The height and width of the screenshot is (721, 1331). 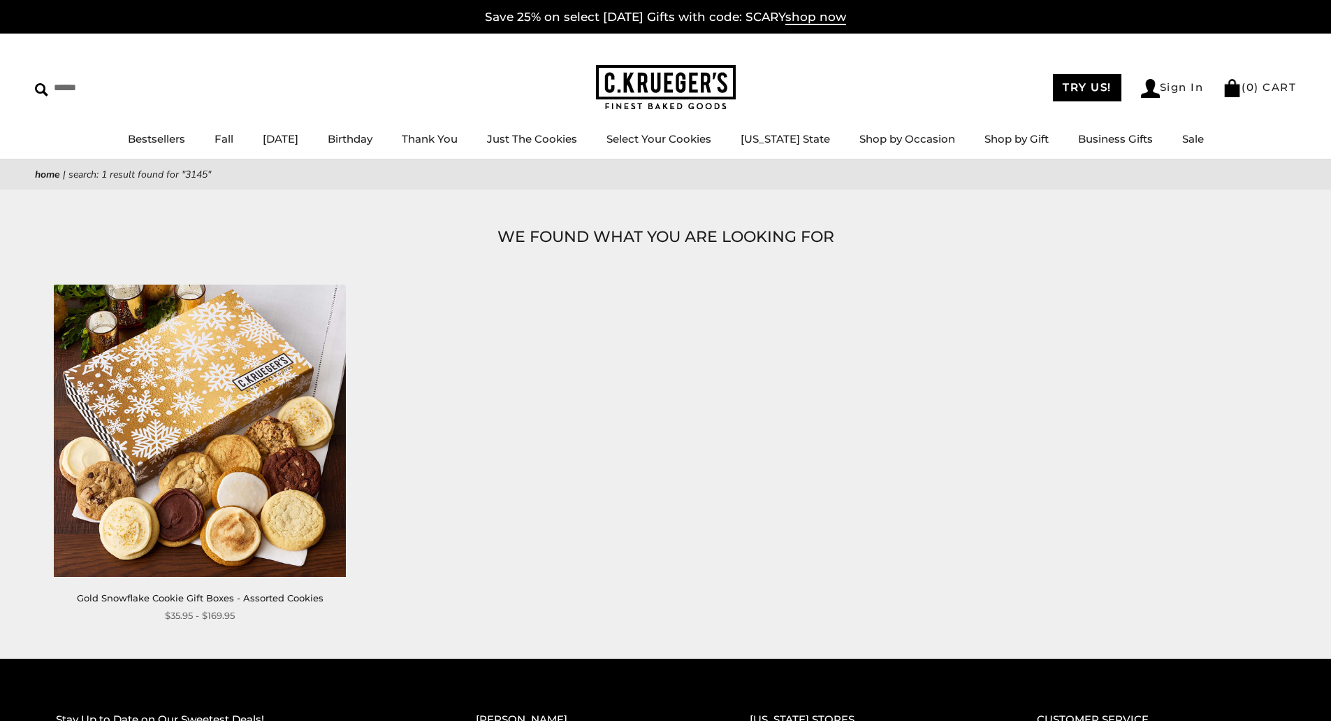 I want to click on img: C.KRUEGER'S, so click(x=666, y=87).